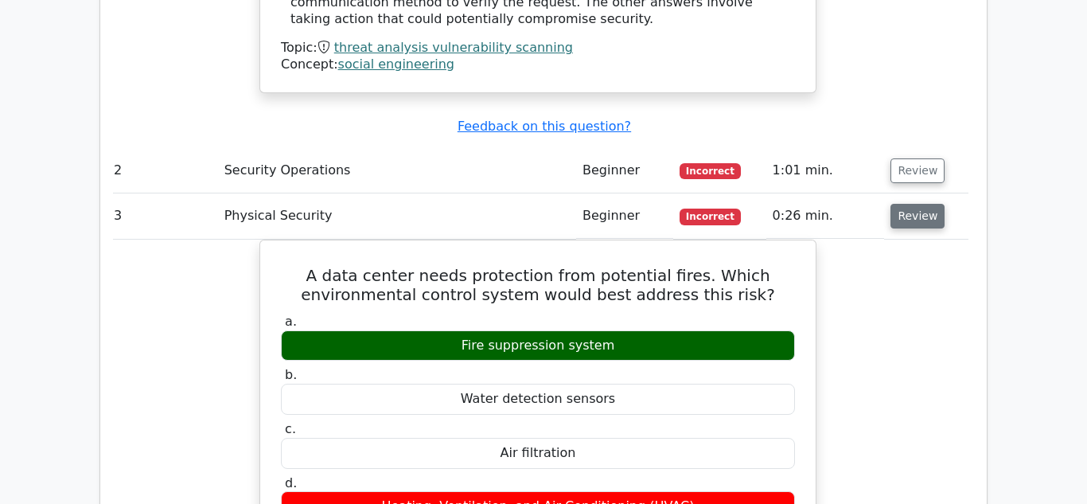  What do you see at coordinates (825, 216) in the screenshot?
I see `td: 0:26 min.` at bounding box center [825, 216].